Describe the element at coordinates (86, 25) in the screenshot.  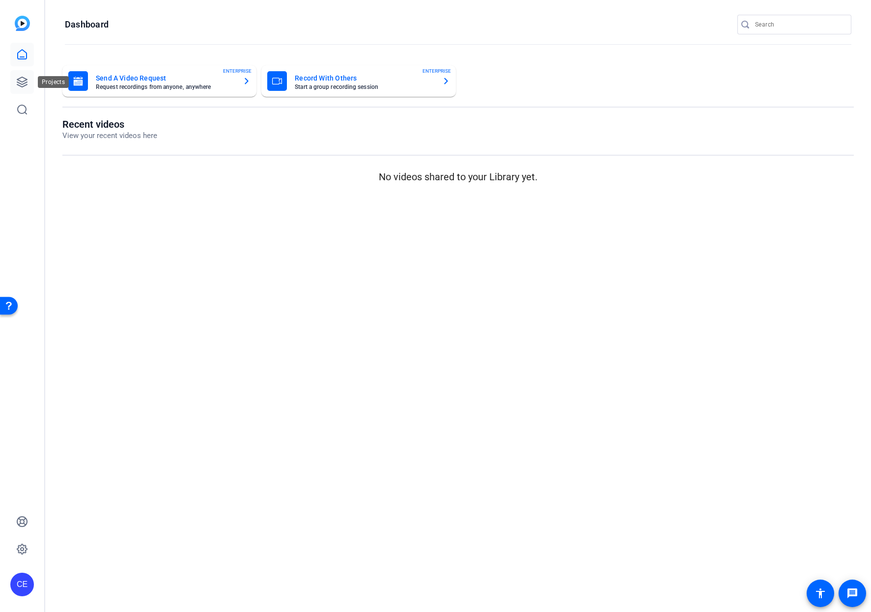
I see `h1: Dashboard` at that location.